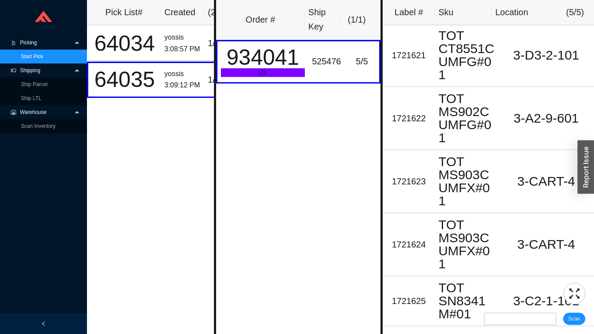 Image resolution: width=594 pixels, height=334 pixels. What do you see at coordinates (46, 112) in the screenshot?
I see `span: Warehouse` at bounding box center [46, 112].